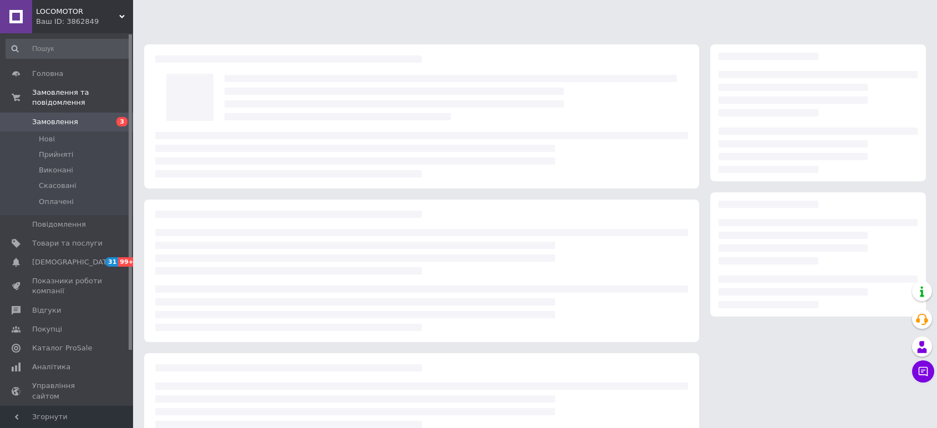 The height and width of the screenshot is (428, 937). What do you see at coordinates (56, 170) in the screenshot?
I see `span: Виконані` at bounding box center [56, 170].